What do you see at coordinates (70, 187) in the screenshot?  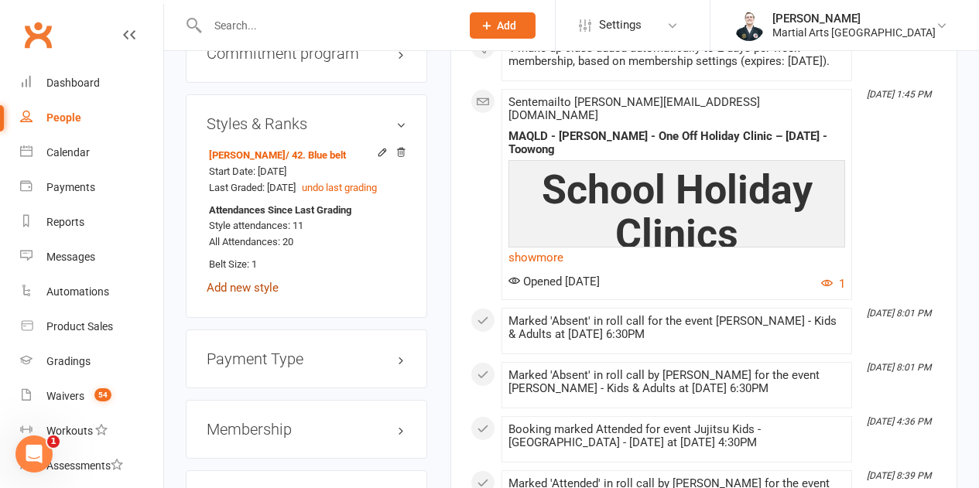 I see `div: Payments` at bounding box center [70, 187].